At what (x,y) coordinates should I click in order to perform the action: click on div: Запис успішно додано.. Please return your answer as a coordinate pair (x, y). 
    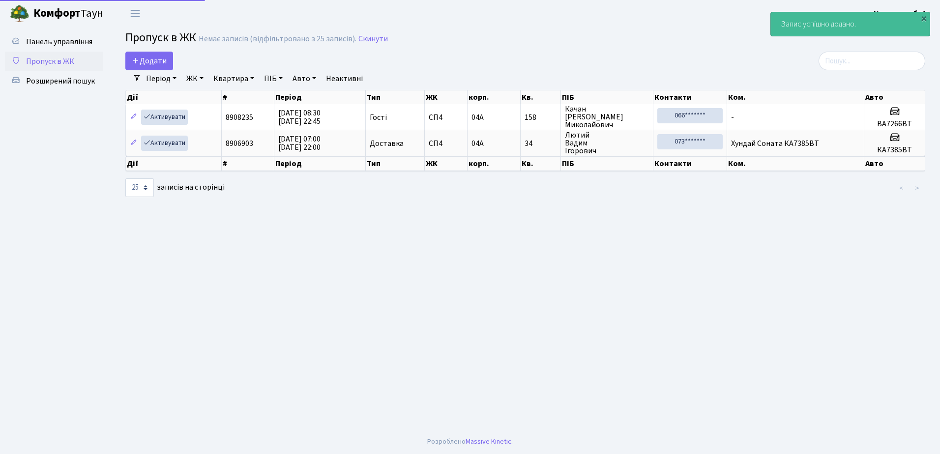
    Looking at the image, I should click on (850, 24).